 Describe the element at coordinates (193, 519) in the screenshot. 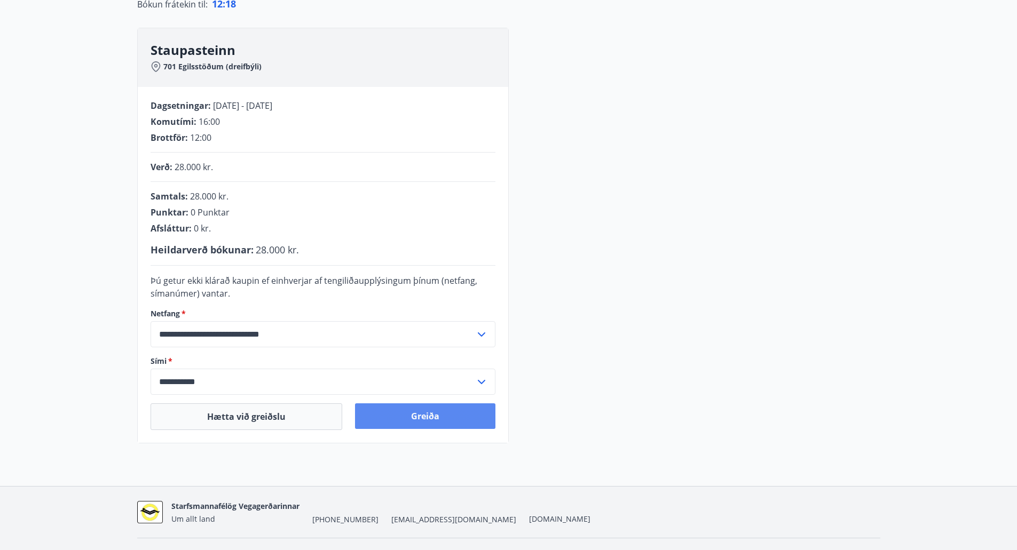

I see `span: Um allt land` at that location.